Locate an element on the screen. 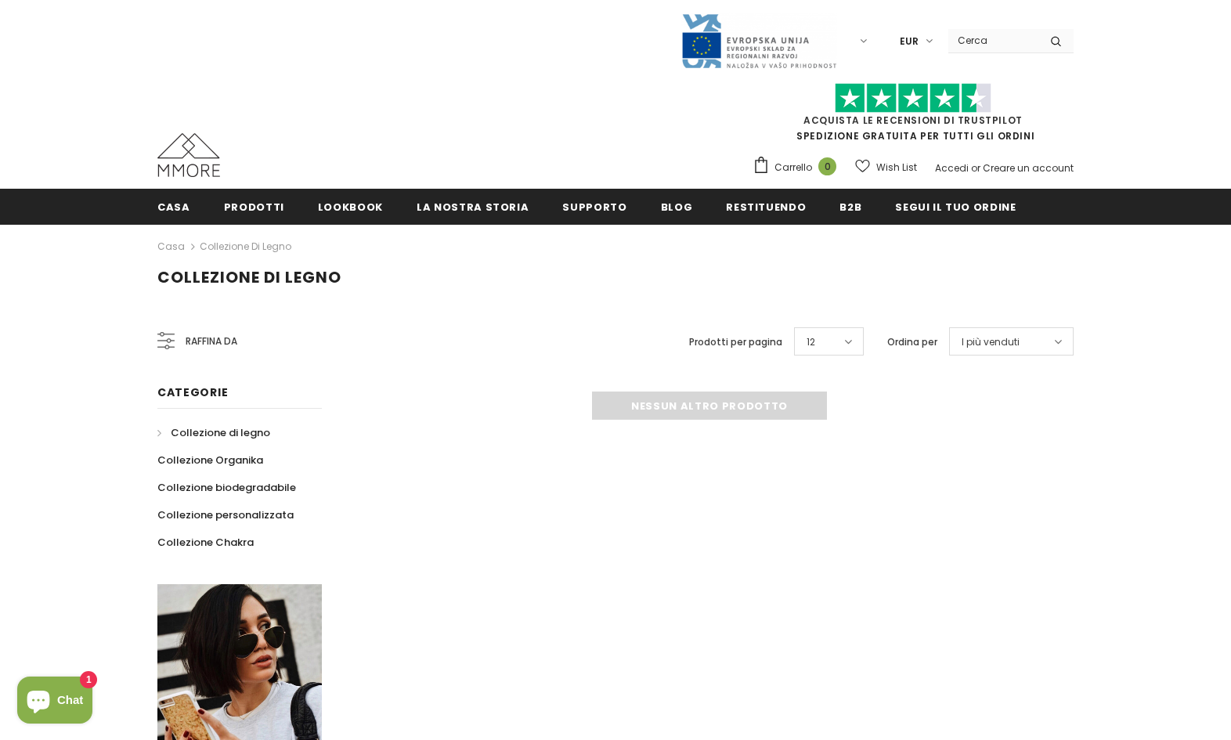 This screenshot has height=740, width=1231. a: Prodotti is located at coordinates (254, 206).